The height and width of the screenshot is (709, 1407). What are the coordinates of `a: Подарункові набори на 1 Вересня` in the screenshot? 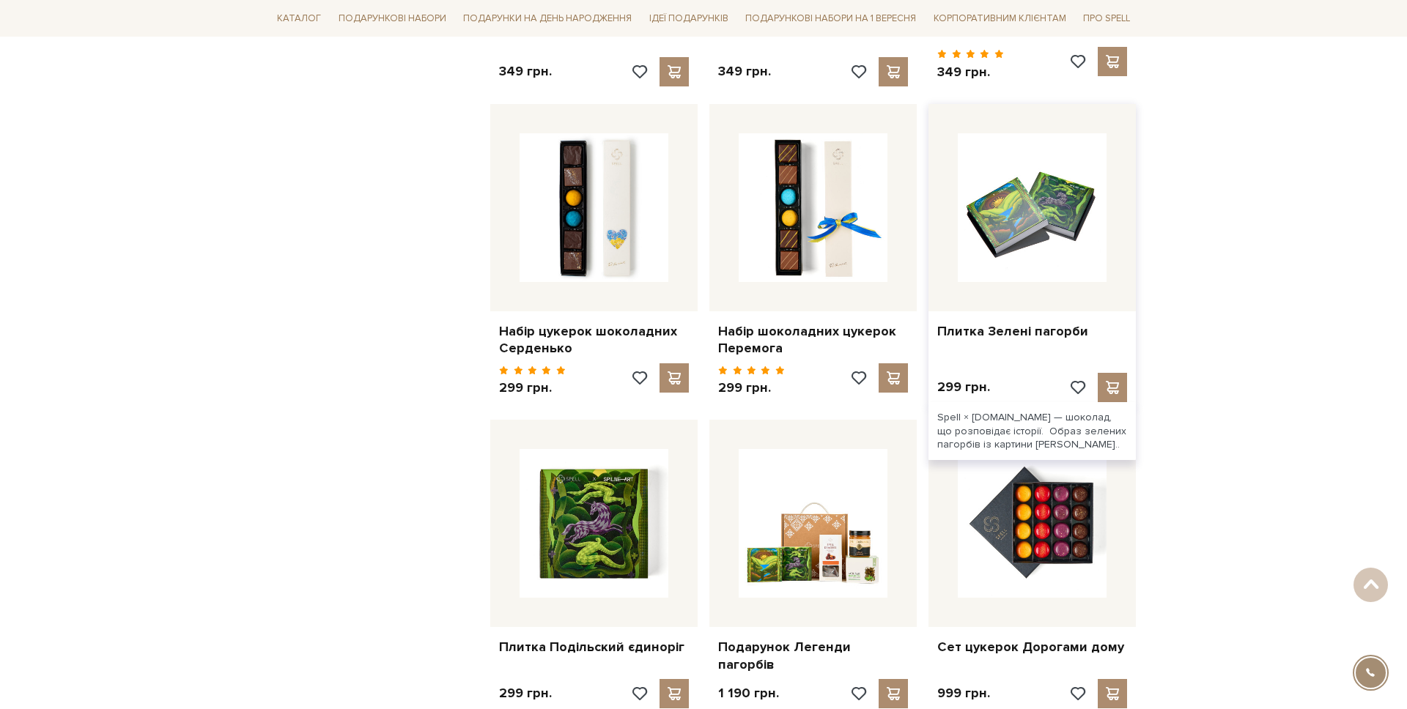 It's located at (830, 18).